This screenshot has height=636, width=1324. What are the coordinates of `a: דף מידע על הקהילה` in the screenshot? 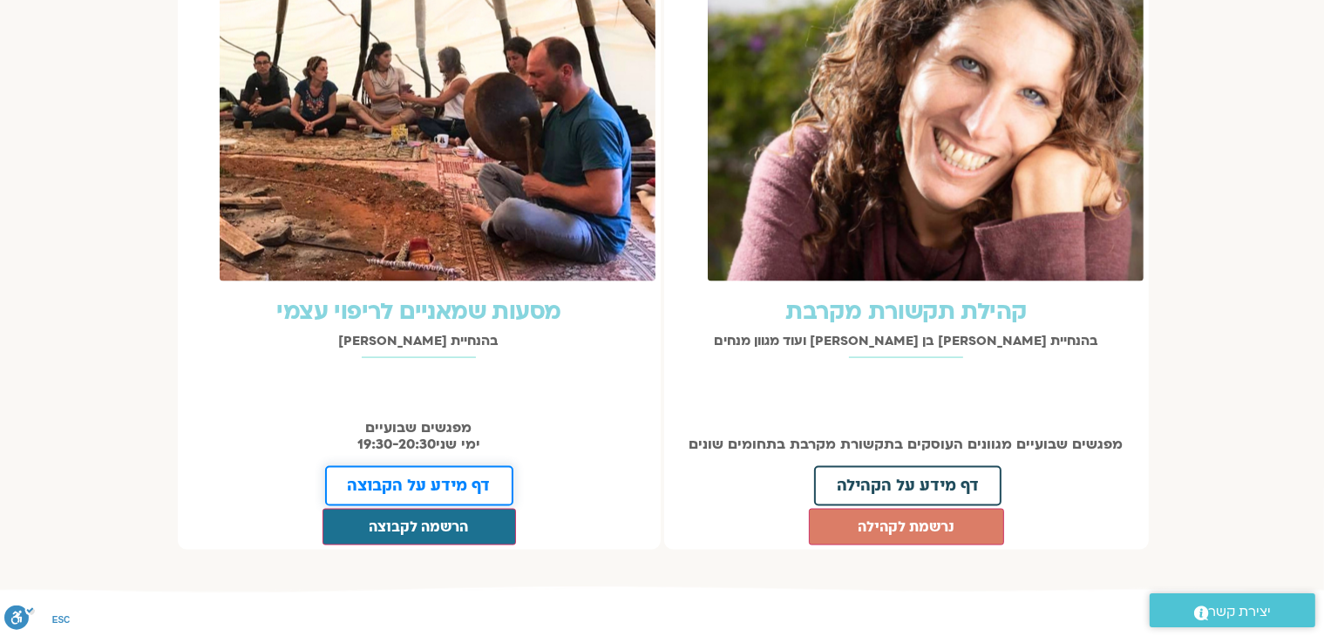 It's located at (907, 486).